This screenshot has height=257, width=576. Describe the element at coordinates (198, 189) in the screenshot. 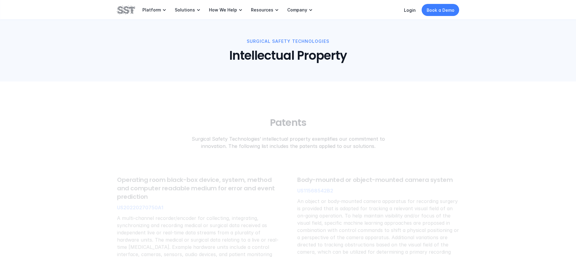

I see `h6: Operating room black-box device, system, method and computer readable medium for error and event ...` at that location.